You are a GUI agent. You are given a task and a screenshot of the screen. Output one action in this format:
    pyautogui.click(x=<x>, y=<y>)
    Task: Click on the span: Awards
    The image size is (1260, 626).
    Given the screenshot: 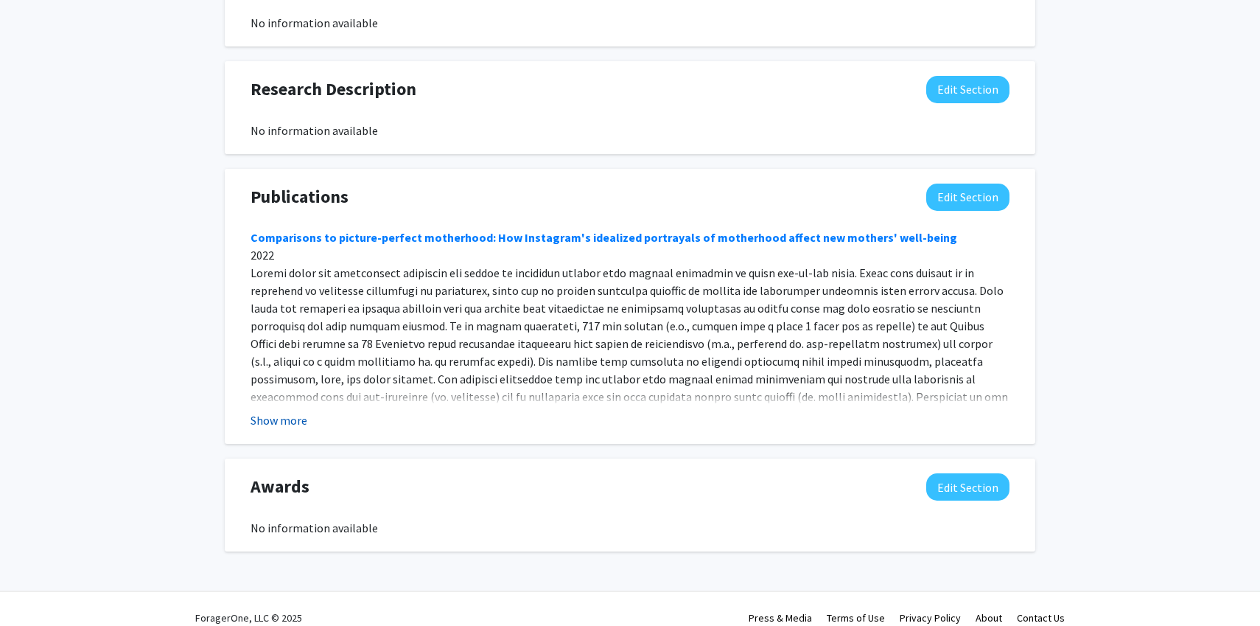 What is the action you would take?
    pyautogui.click(x=280, y=486)
    